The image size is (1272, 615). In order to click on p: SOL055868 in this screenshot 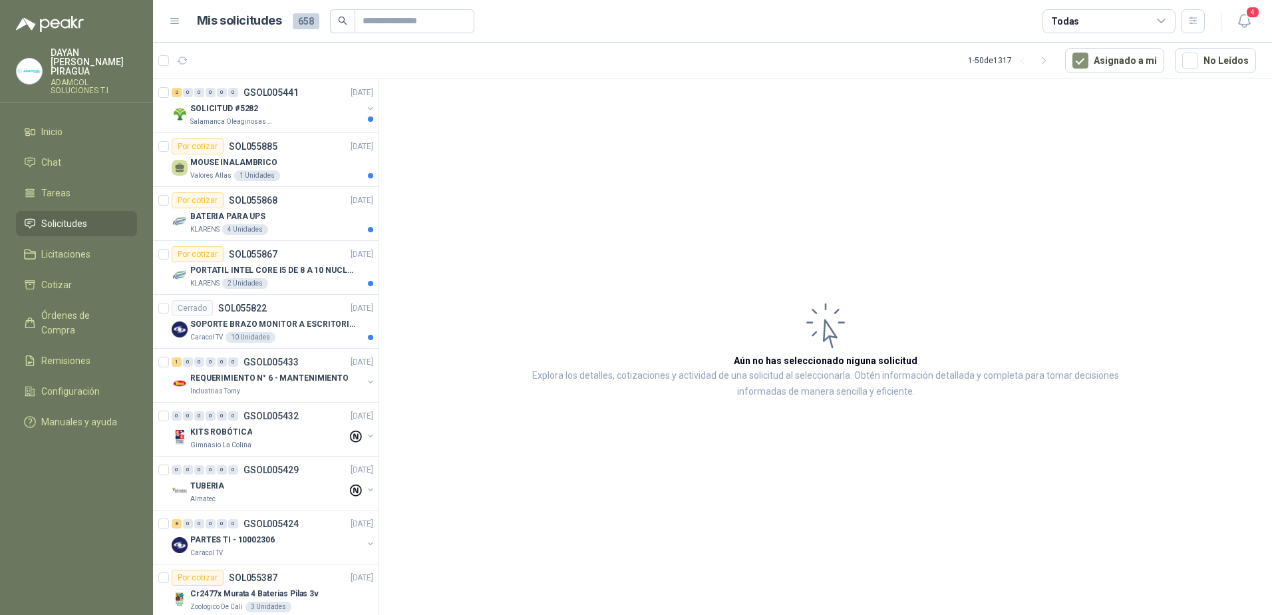, I will do `click(253, 200)`.